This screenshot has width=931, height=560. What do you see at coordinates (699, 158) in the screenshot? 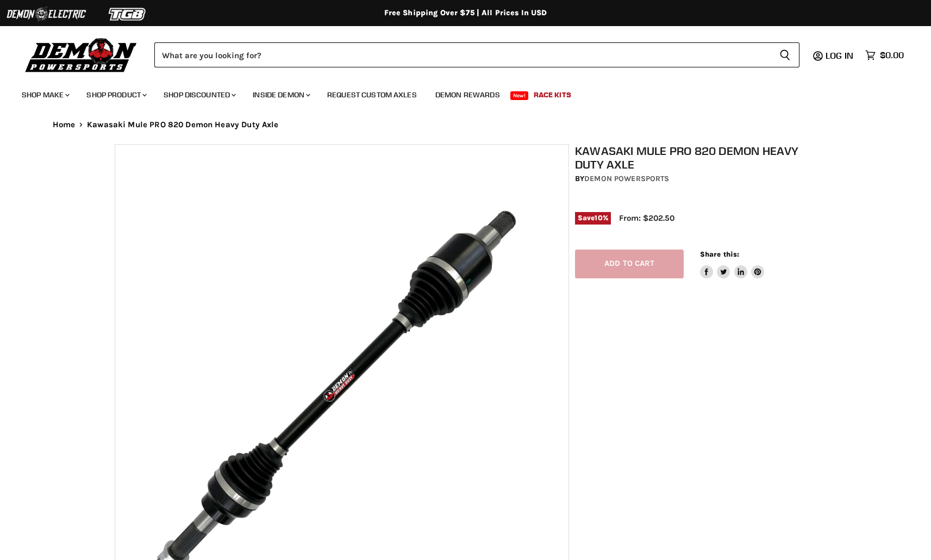
I see `h1: Kawasaki Mule PRO 820 Demon Heavy Duty Axle` at bounding box center [699, 158].